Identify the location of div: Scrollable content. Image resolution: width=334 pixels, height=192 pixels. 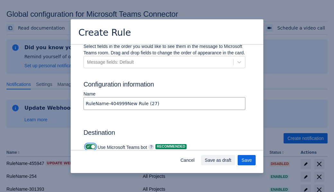
(167, 97).